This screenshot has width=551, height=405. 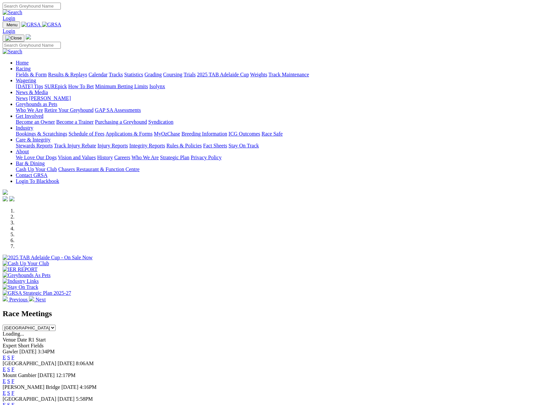 What do you see at coordinates (161, 122) in the screenshot?
I see `a: Syndication` at bounding box center [161, 122].